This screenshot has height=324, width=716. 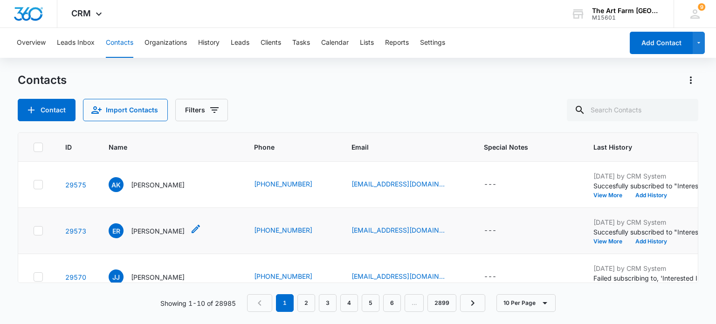 What do you see at coordinates (291, 231) in the screenshot?
I see `div: Phone - (917) 340-5799 - Select to Edit Field` at bounding box center [291, 231].